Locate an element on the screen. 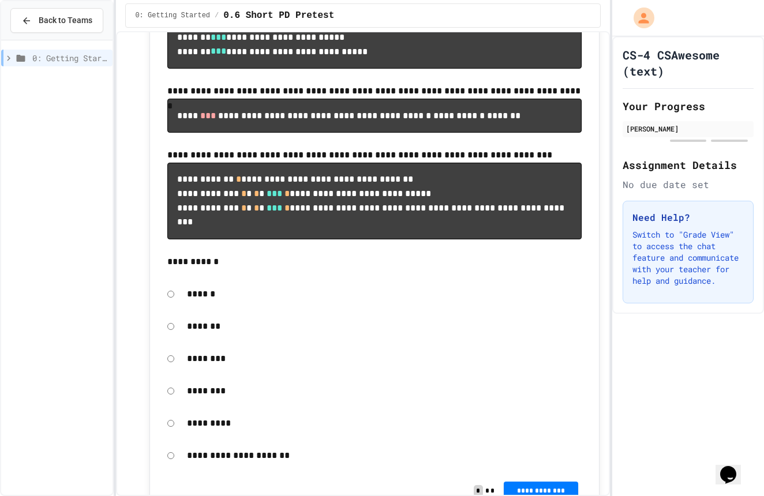  button: Back to Teams is located at coordinates (57, 20).